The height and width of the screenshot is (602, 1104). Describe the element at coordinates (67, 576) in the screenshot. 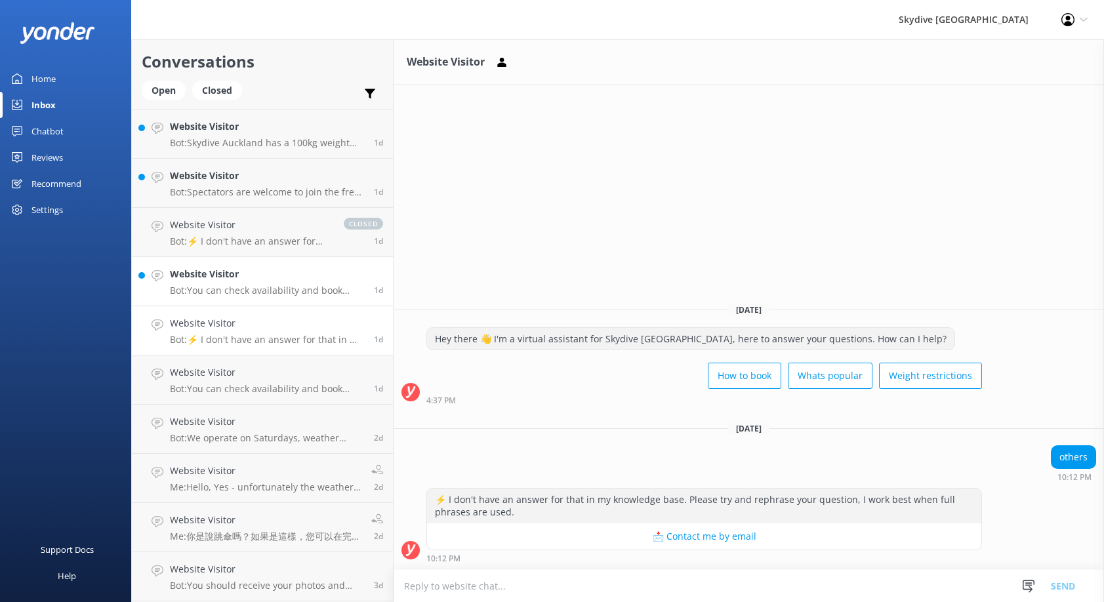

I see `div: Help` at that location.